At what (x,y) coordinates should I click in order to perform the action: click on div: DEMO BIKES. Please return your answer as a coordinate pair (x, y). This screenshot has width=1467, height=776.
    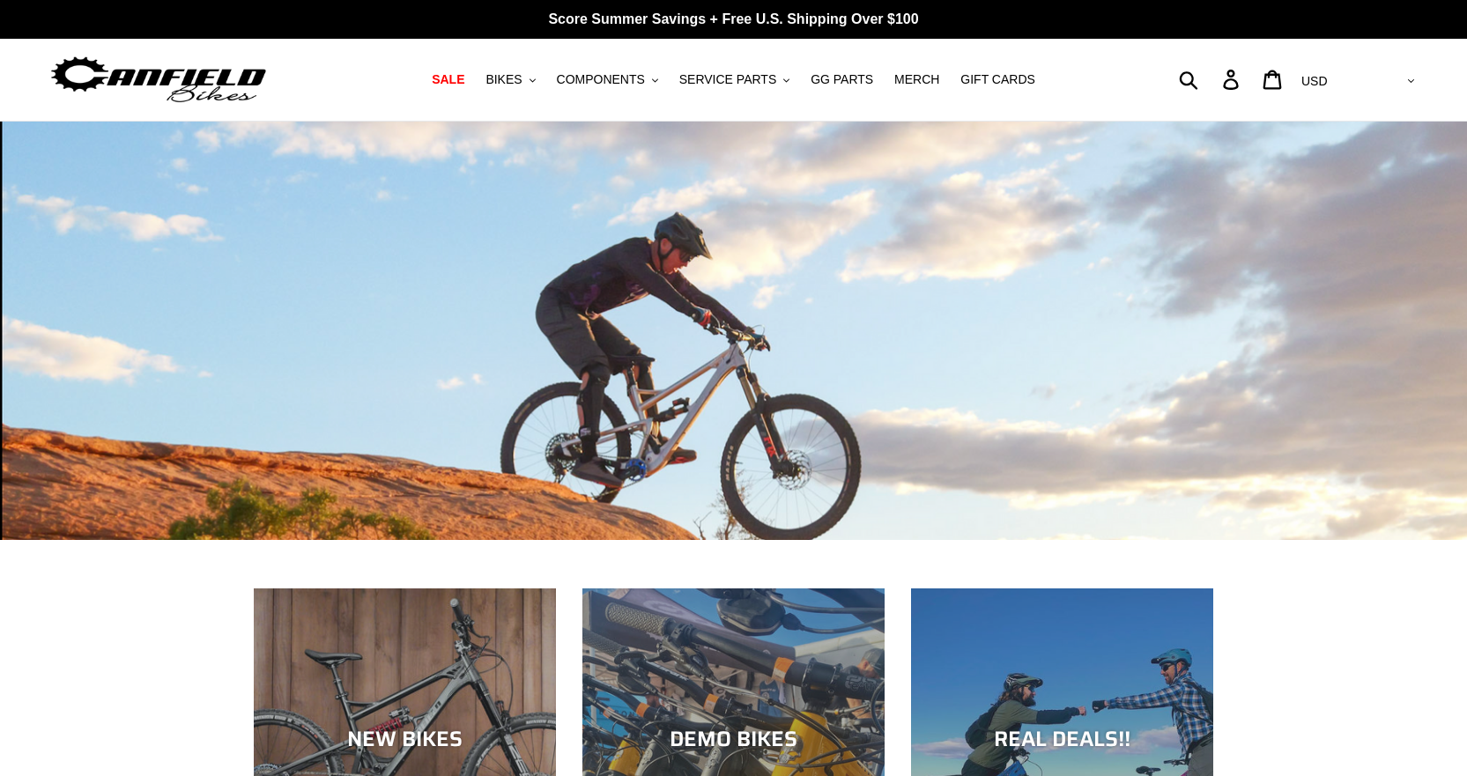
    Looking at the image, I should click on (733, 739).